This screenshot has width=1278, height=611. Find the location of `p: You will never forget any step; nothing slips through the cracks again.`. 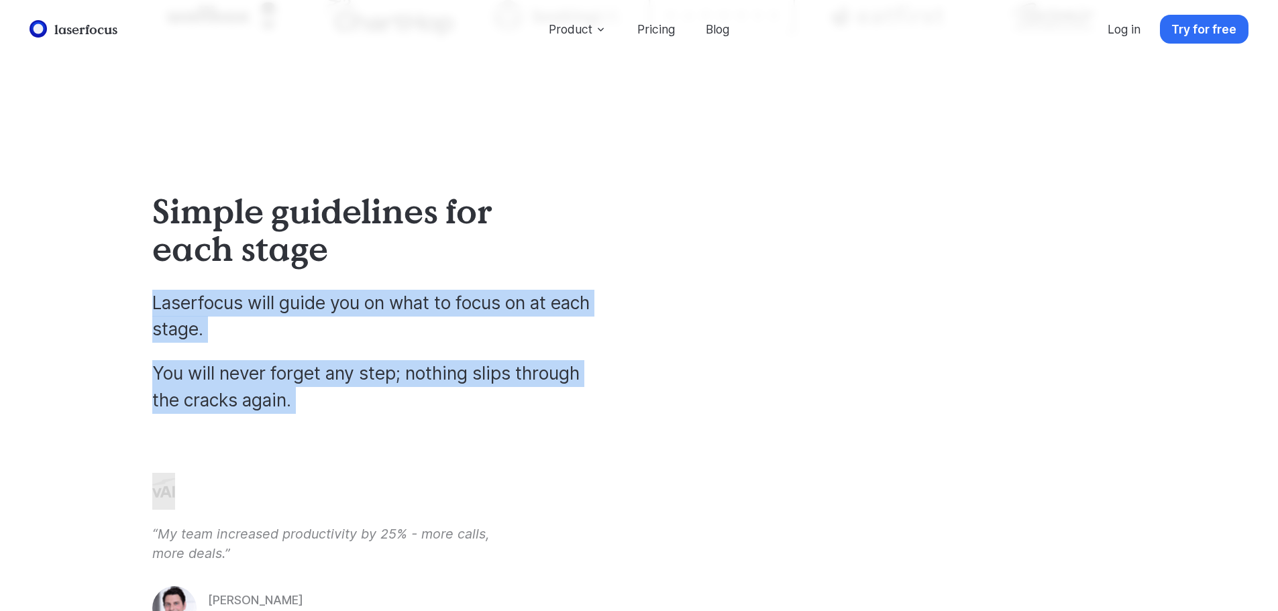

p: You will never forget any step; nothing slips through the cracks again. is located at coordinates (376, 386).